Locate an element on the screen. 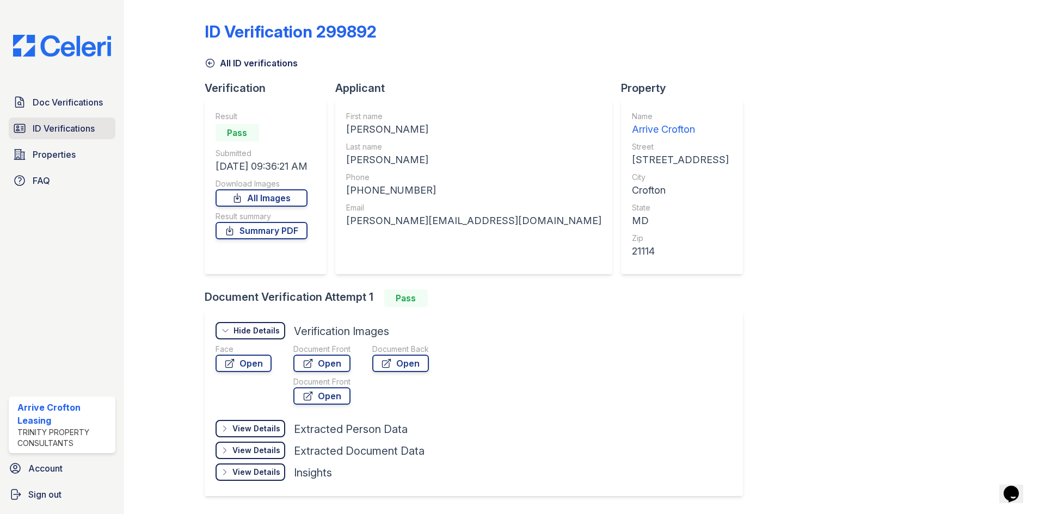  a: Summary PDF is located at coordinates (261, 231).